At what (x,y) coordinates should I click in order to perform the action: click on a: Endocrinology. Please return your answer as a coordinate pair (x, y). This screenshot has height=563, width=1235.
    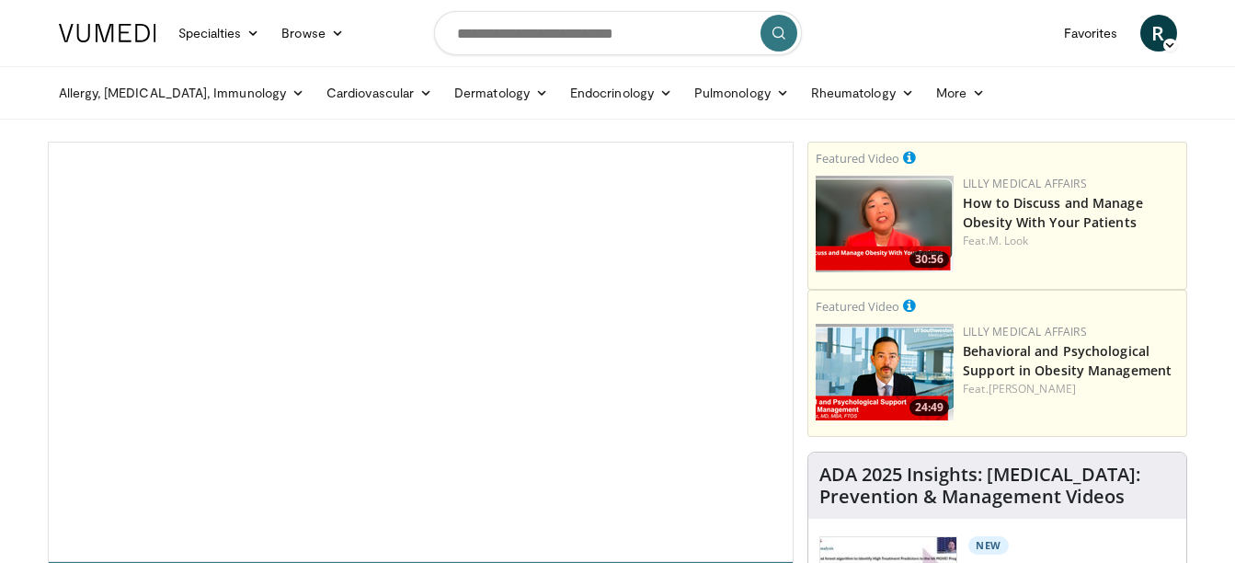
    Looking at the image, I should click on (621, 93).